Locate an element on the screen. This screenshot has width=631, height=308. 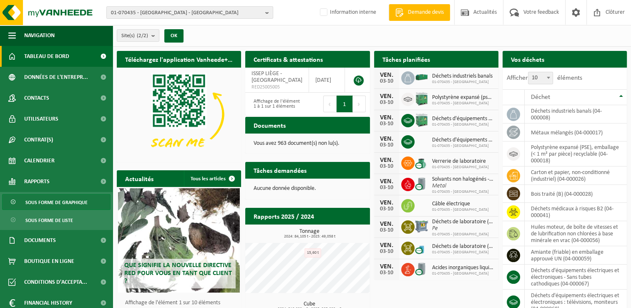
i: Pe is located at coordinates (435, 228).